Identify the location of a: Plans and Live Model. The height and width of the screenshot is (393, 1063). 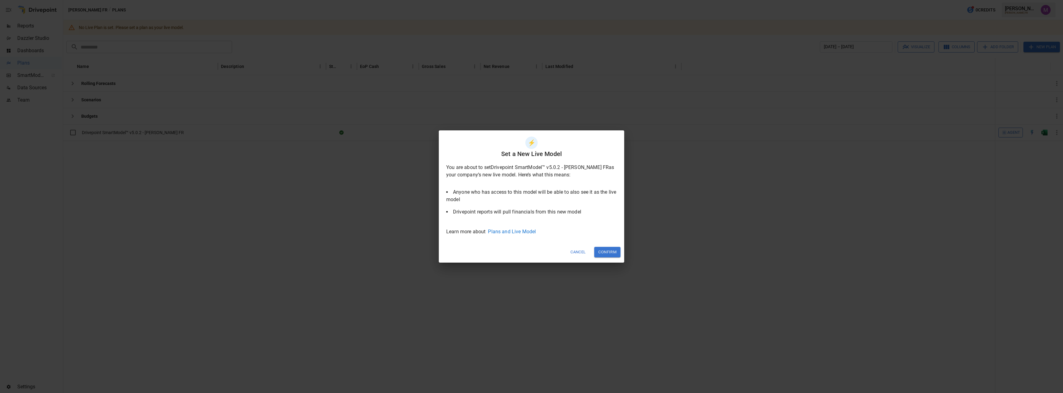
(512, 231).